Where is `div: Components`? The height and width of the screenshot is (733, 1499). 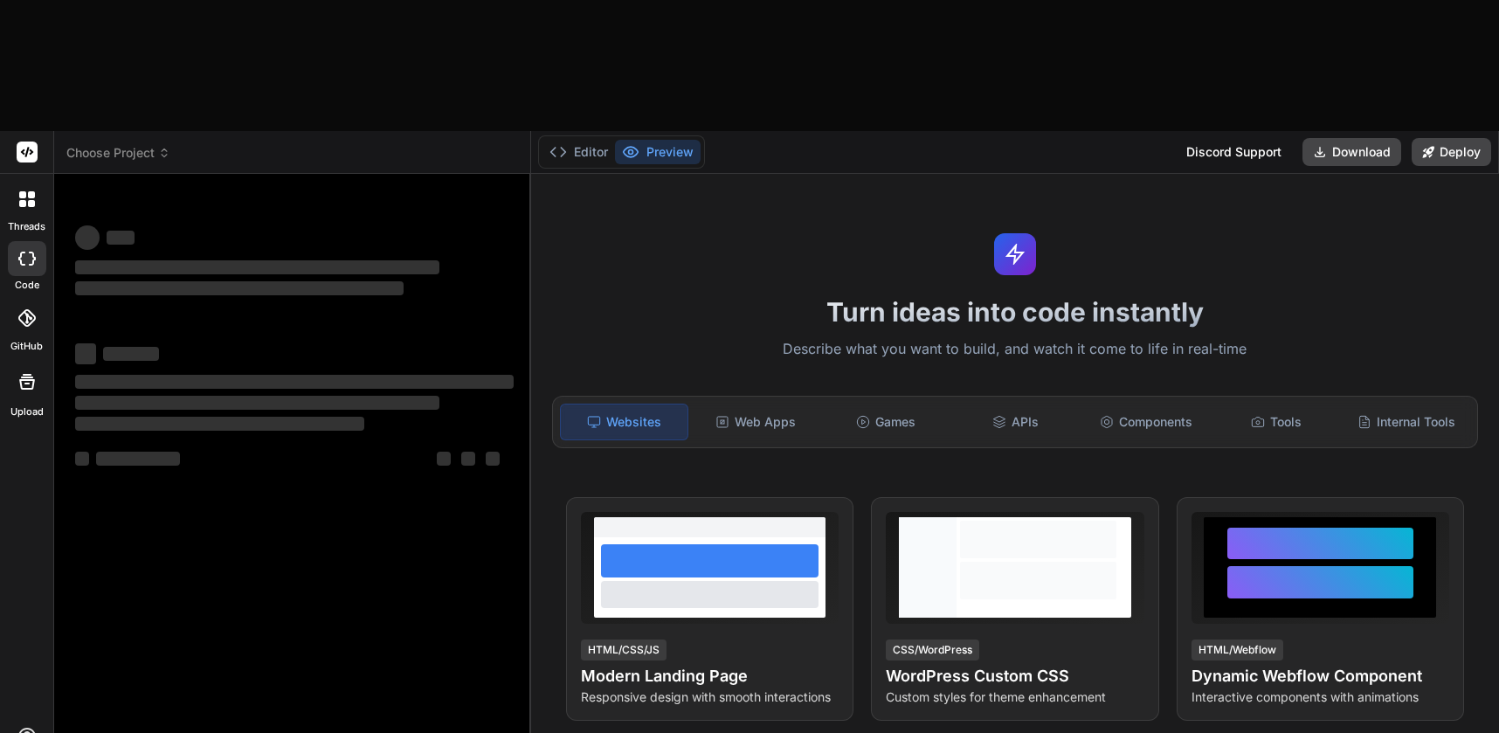 div: Components is located at coordinates (1146, 422).